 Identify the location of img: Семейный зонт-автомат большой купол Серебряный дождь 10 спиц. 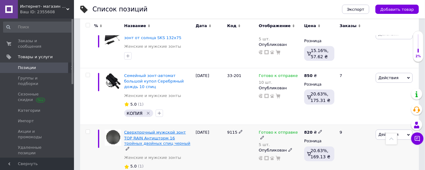
(113, 81).